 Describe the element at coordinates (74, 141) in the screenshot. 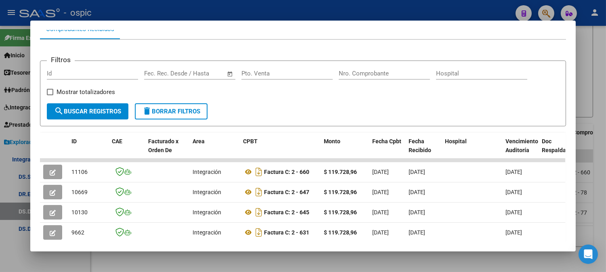

I see `span: ID` at that location.